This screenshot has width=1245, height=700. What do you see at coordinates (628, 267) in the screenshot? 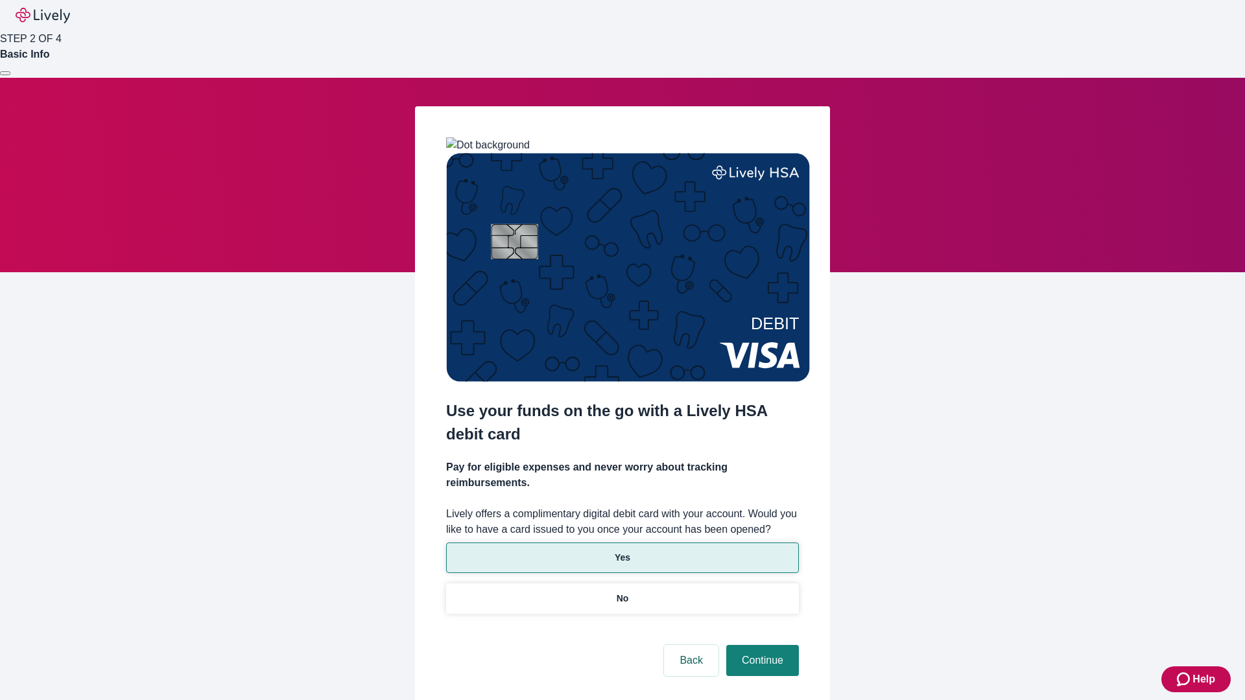
I see `img: Debit card` at bounding box center [628, 267].